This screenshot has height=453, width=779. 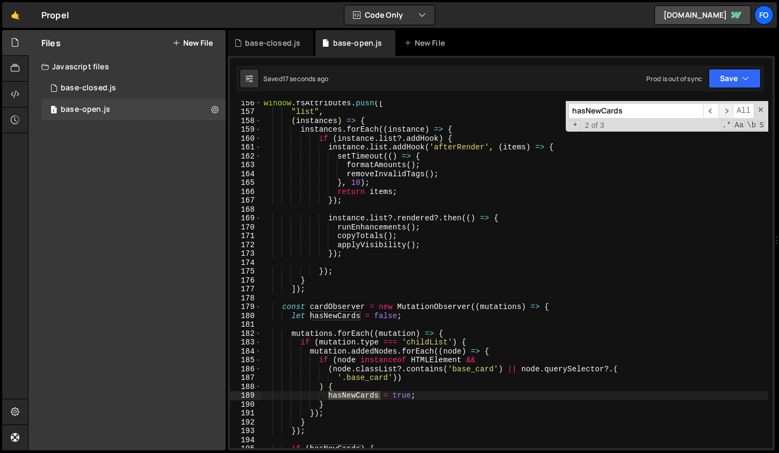 I want to click on h2: Files, so click(x=51, y=43).